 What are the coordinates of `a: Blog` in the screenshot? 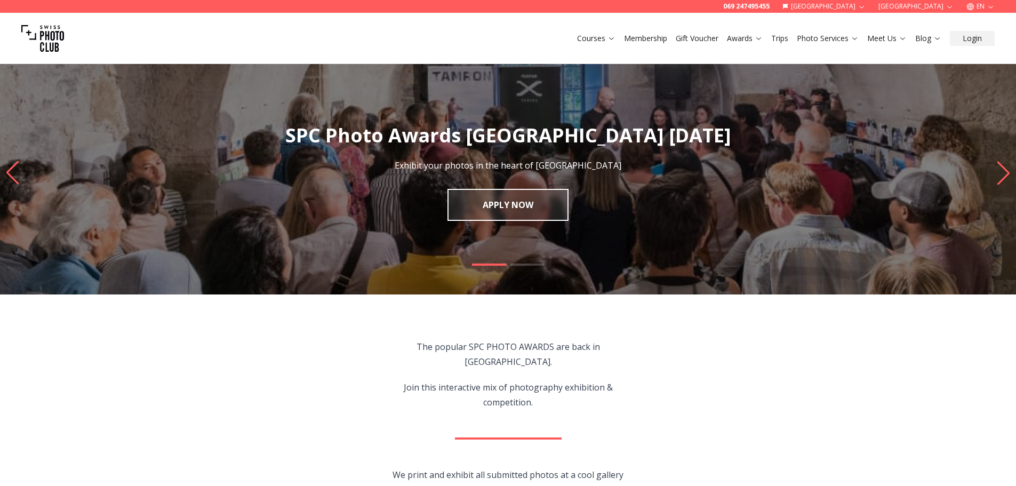 It's located at (928, 38).